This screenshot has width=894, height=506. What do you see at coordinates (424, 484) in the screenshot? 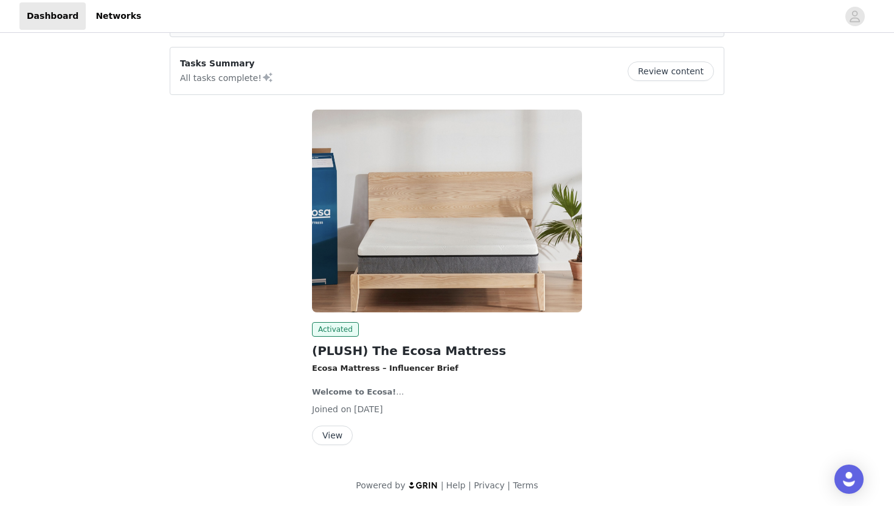
I see `img: logo` at bounding box center [424, 484].